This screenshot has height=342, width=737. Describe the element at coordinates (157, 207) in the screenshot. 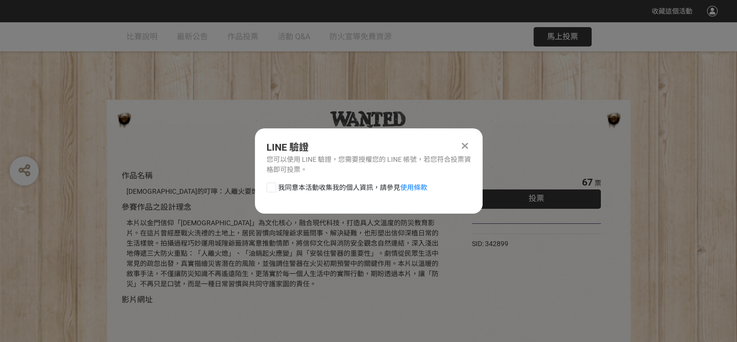

I see `span: 參賽作品之設計理念` at that location.